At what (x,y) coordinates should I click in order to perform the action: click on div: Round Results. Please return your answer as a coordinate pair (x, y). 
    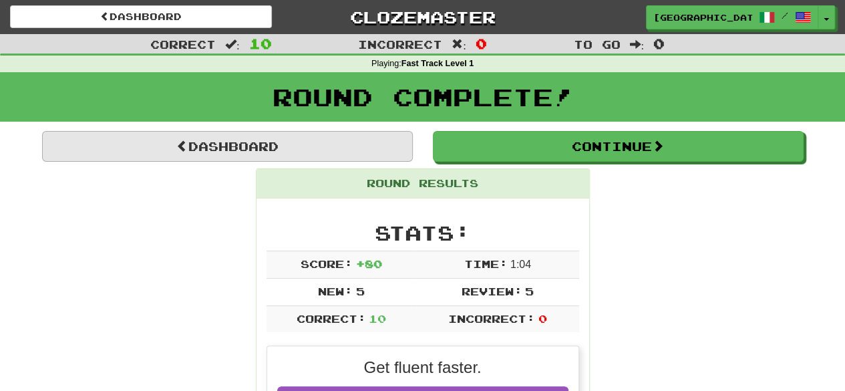
    Looking at the image, I should click on (423, 184).